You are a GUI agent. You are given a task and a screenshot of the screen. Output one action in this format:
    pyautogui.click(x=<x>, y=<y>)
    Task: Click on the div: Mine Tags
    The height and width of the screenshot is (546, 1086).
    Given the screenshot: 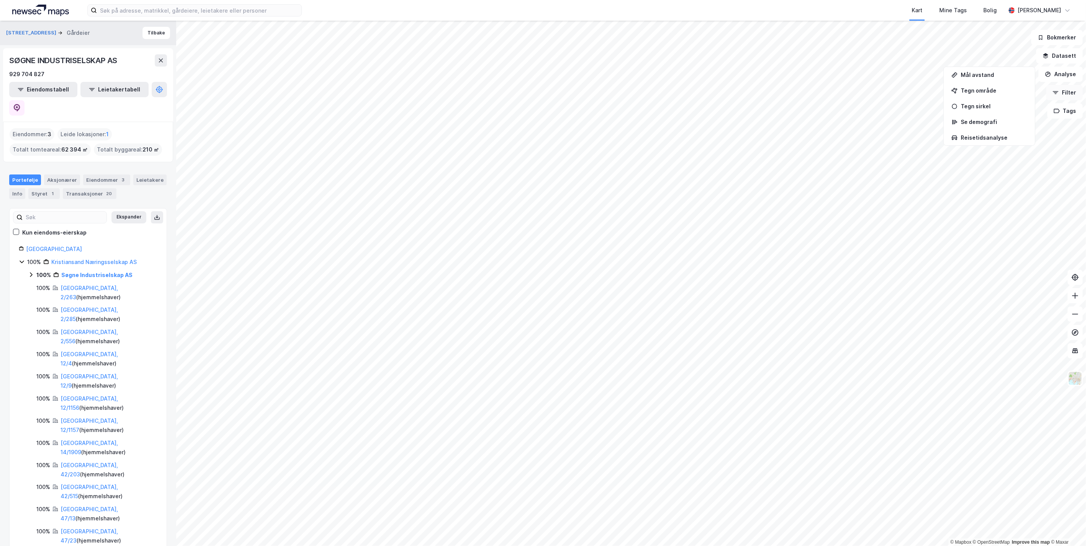 What is the action you would take?
    pyautogui.click(x=953, y=10)
    